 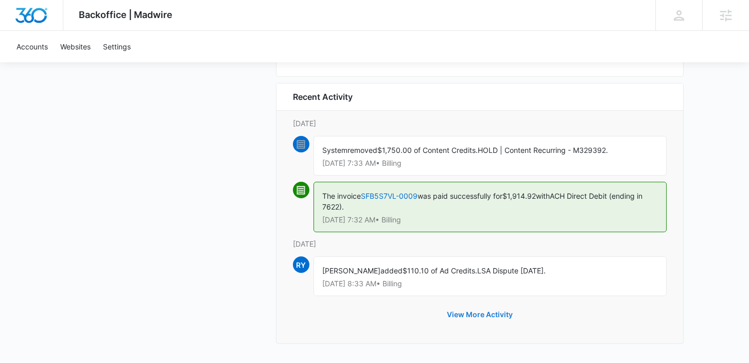 I want to click on img: logo_orange.svg, so click(x=21, y=21).